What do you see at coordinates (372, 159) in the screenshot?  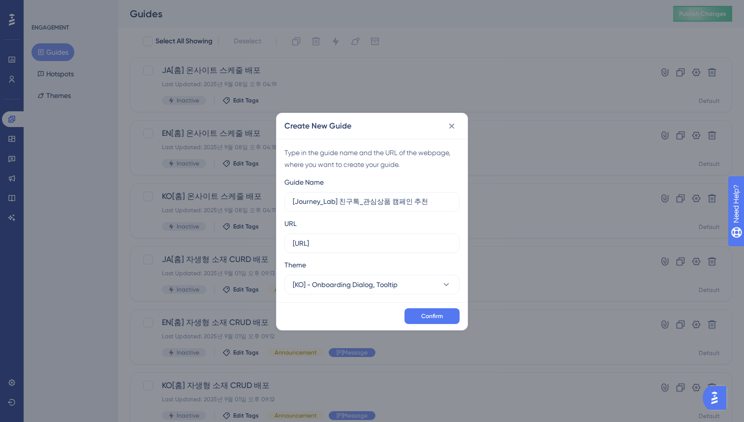 I see `div: Type in the guide name and the URL of the webpage, where you want to create your guide.` at bounding box center [372, 159].